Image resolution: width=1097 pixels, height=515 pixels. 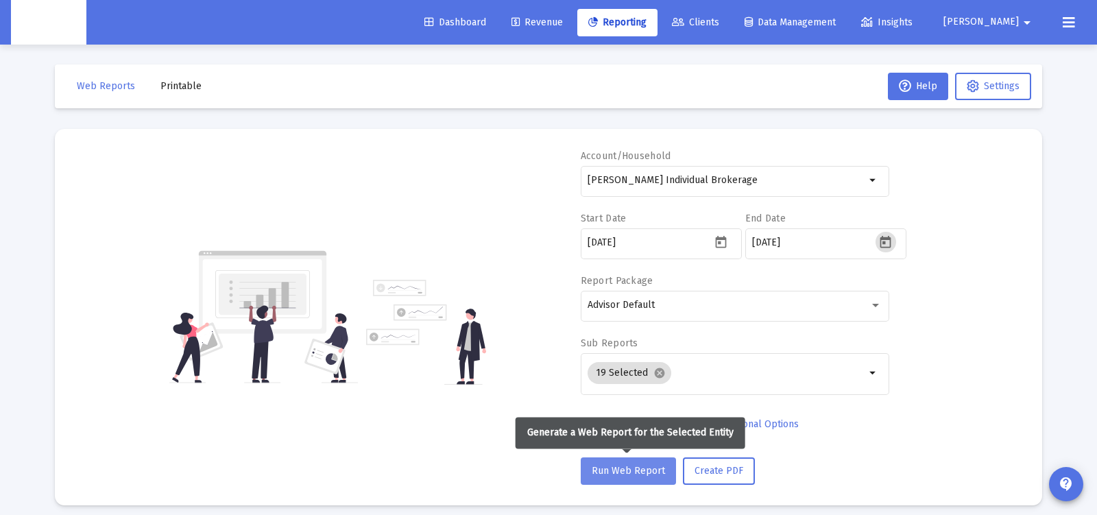 What do you see at coordinates (49, 23) in the screenshot?
I see `img: Dashboard` at bounding box center [49, 23].